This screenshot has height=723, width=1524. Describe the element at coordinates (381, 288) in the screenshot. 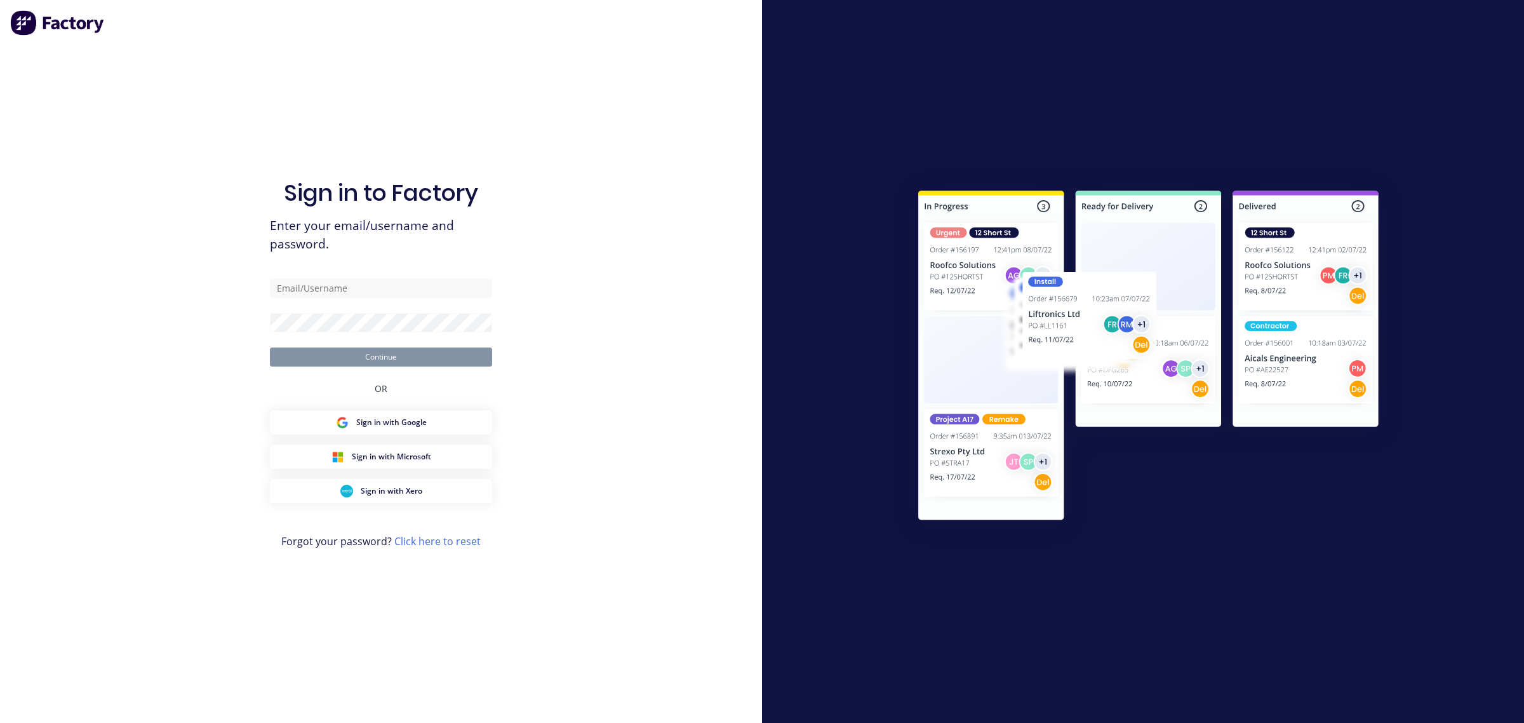

I see `input: Email/Username` at that location.